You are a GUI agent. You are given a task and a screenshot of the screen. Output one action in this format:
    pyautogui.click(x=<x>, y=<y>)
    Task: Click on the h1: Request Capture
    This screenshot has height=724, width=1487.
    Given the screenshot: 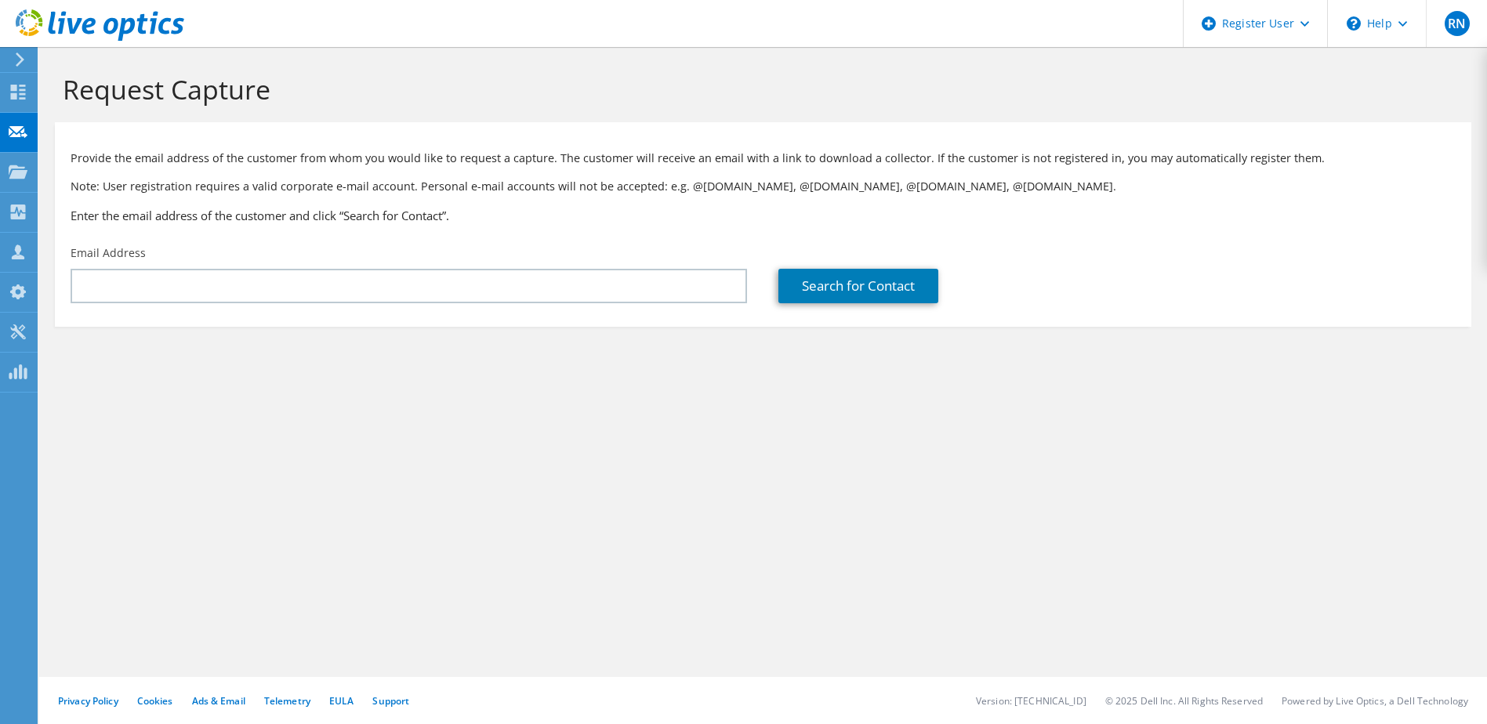 What is the action you would take?
    pyautogui.click(x=759, y=89)
    